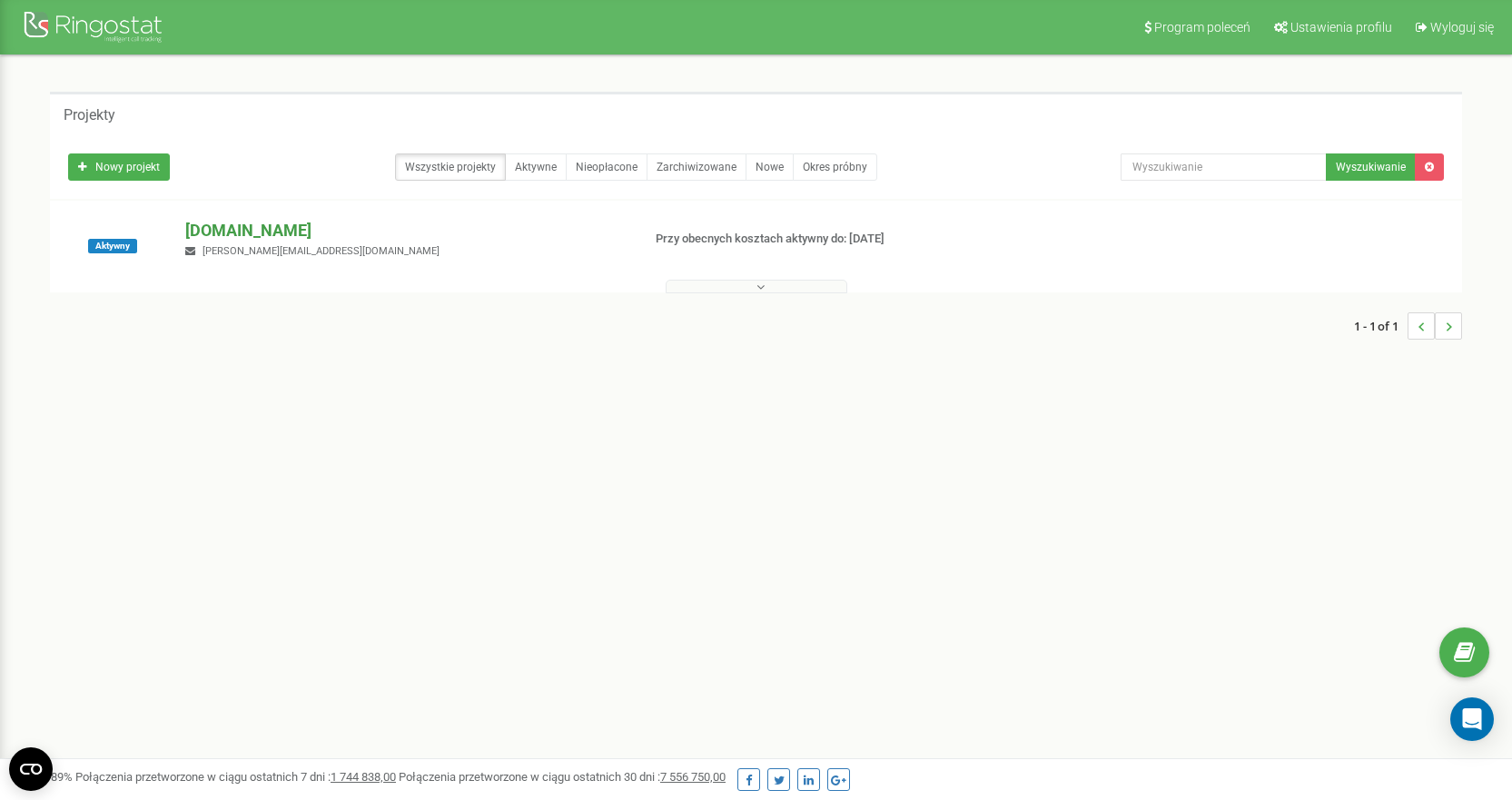 Image resolution: width=1512 pixels, height=800 pixels. What do you see at coordinates (607, 167) in the screenshot?
I see `a: Nieopłacone` at bounding box center [607, 167].